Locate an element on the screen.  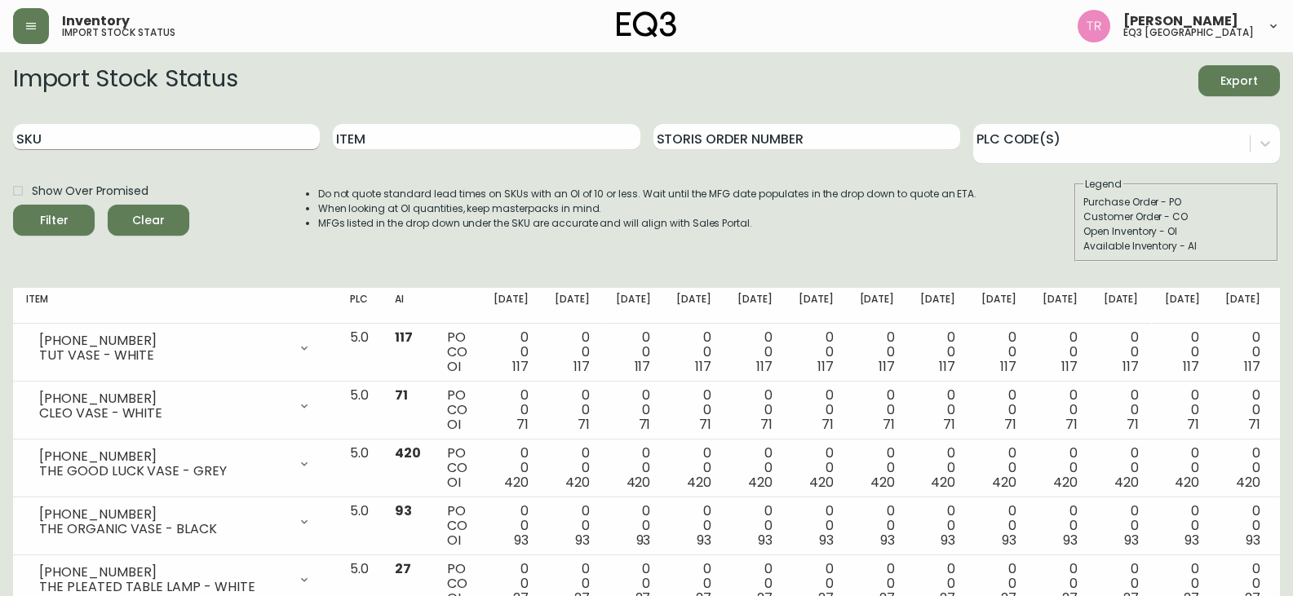
span: Show Over Promised is located at coordinates (90, 191).